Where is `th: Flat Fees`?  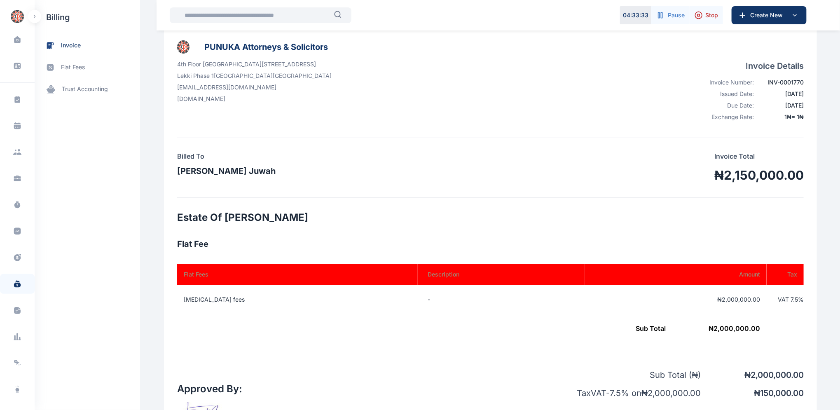 th: Flat Fees is located at coordinates (297, 274).